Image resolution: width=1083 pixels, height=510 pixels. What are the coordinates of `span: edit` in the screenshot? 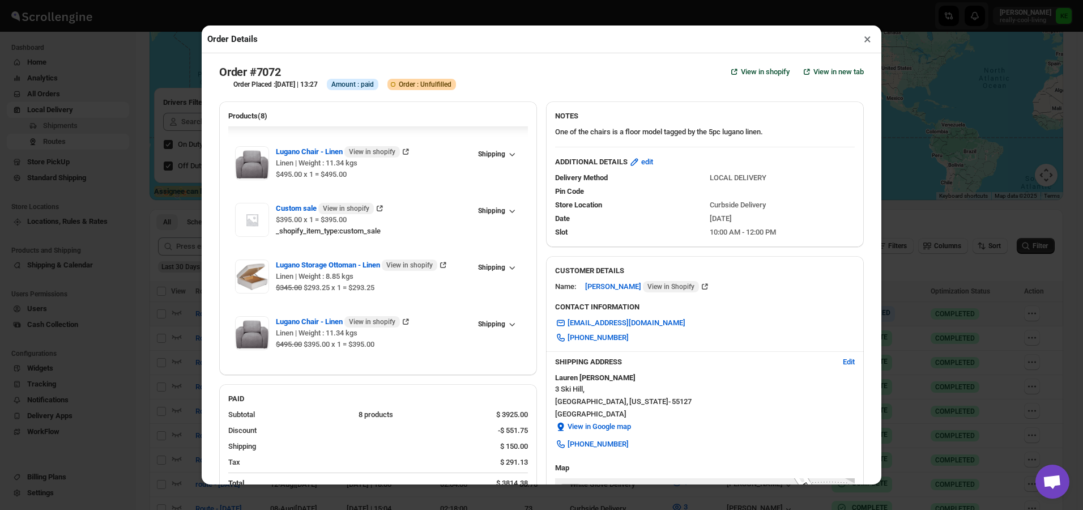 It's located at (647, 162).